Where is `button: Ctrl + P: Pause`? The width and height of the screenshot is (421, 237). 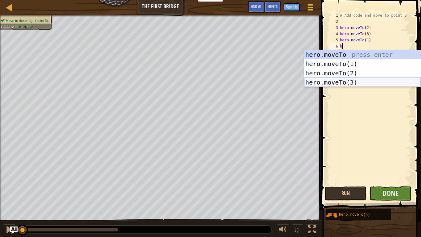 button: Ctrl + P: Pause is located at coordinates (9, 230).